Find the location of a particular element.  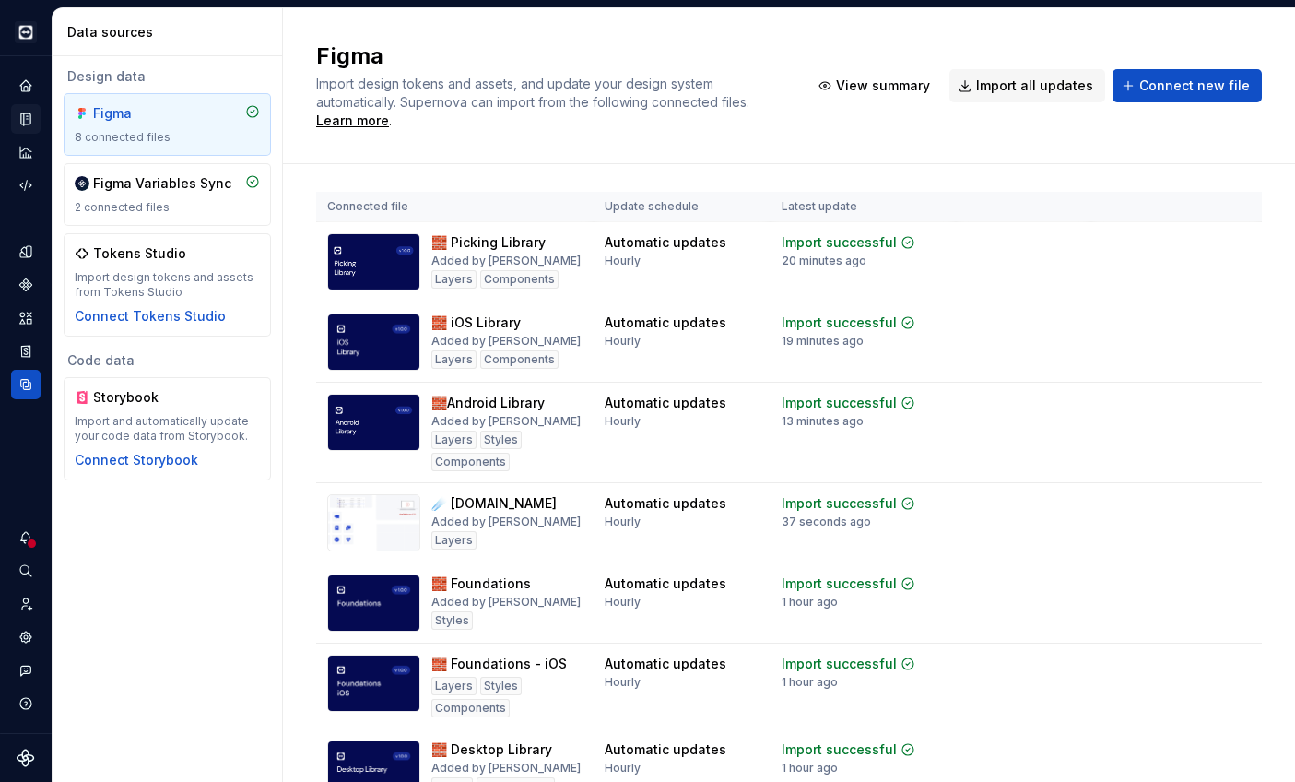

div: 🧱 Picking Library is located at coordinates (489, 242).